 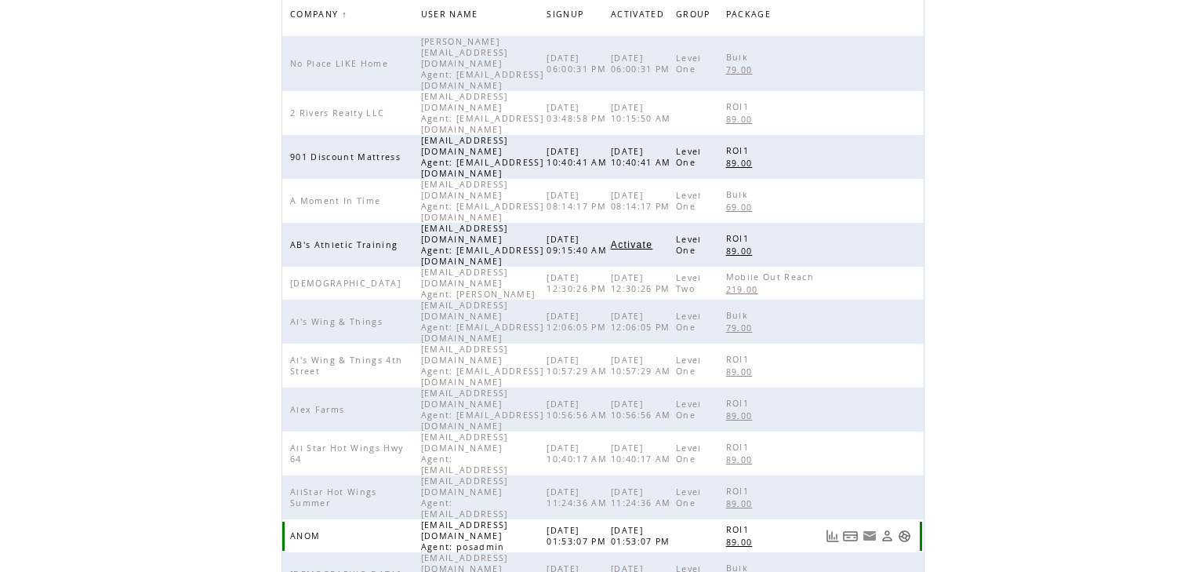 What do you see at coordinates (689, 283) in the screenshot?
I see `span: Level Two` at bounding box center [689, 283].